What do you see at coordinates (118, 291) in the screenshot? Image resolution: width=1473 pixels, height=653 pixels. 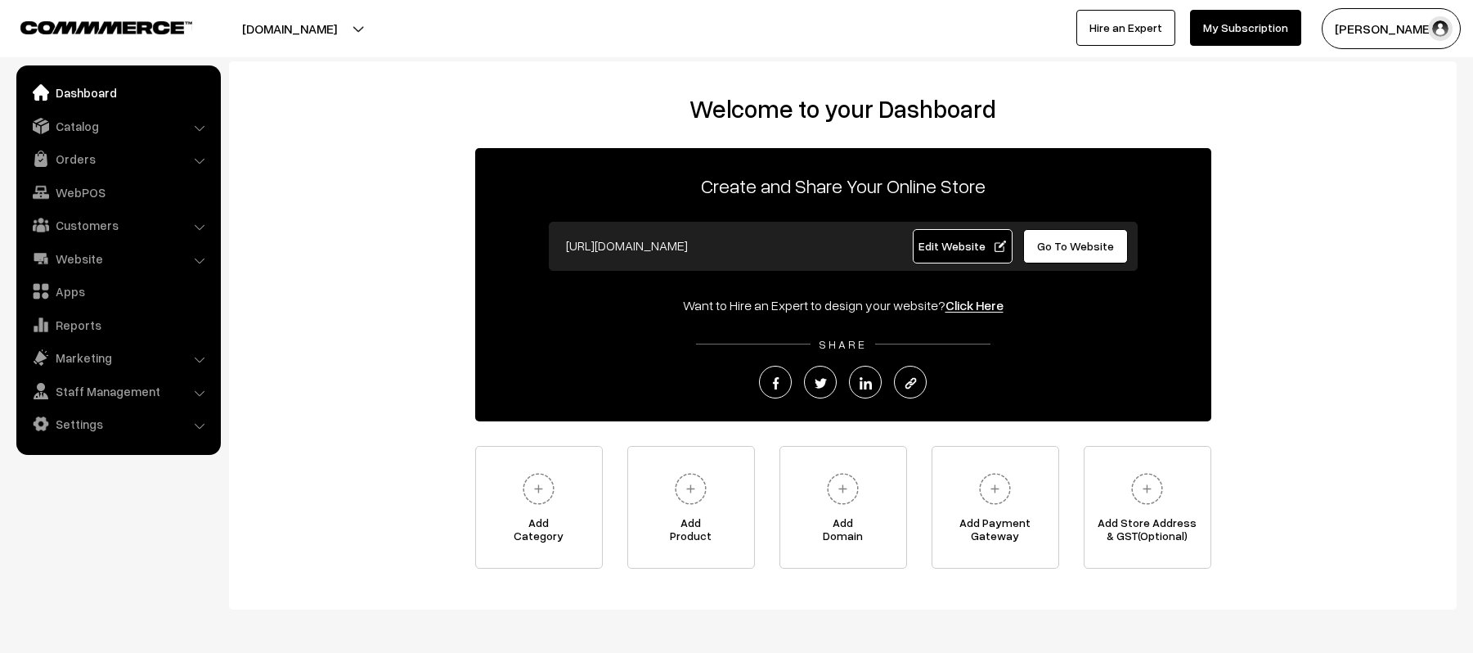 I see `a: Apps` at bounding box center [118, 291].